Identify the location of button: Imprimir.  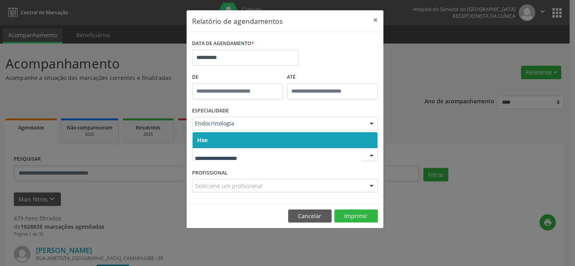
(356, 216).